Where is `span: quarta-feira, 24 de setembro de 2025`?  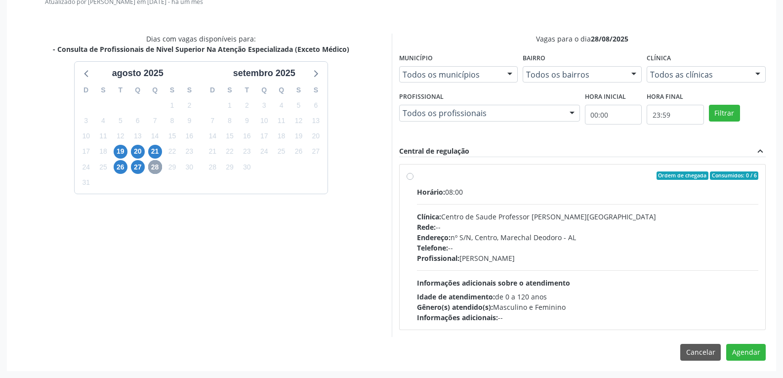
span: quarta-feira, 24 de setembro de 2025 is located at coordinates (264, 152).